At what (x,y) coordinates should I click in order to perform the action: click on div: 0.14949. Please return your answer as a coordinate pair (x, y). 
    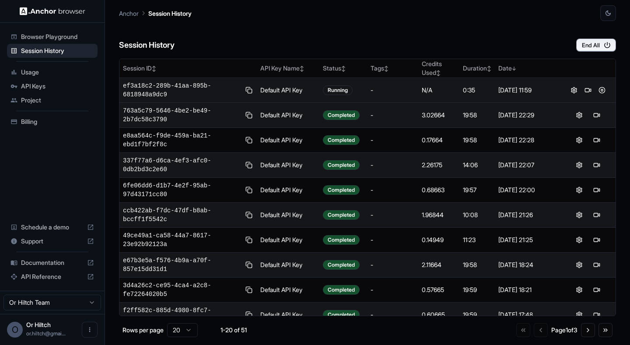
    Looking at the image, I should click on (439, 240).